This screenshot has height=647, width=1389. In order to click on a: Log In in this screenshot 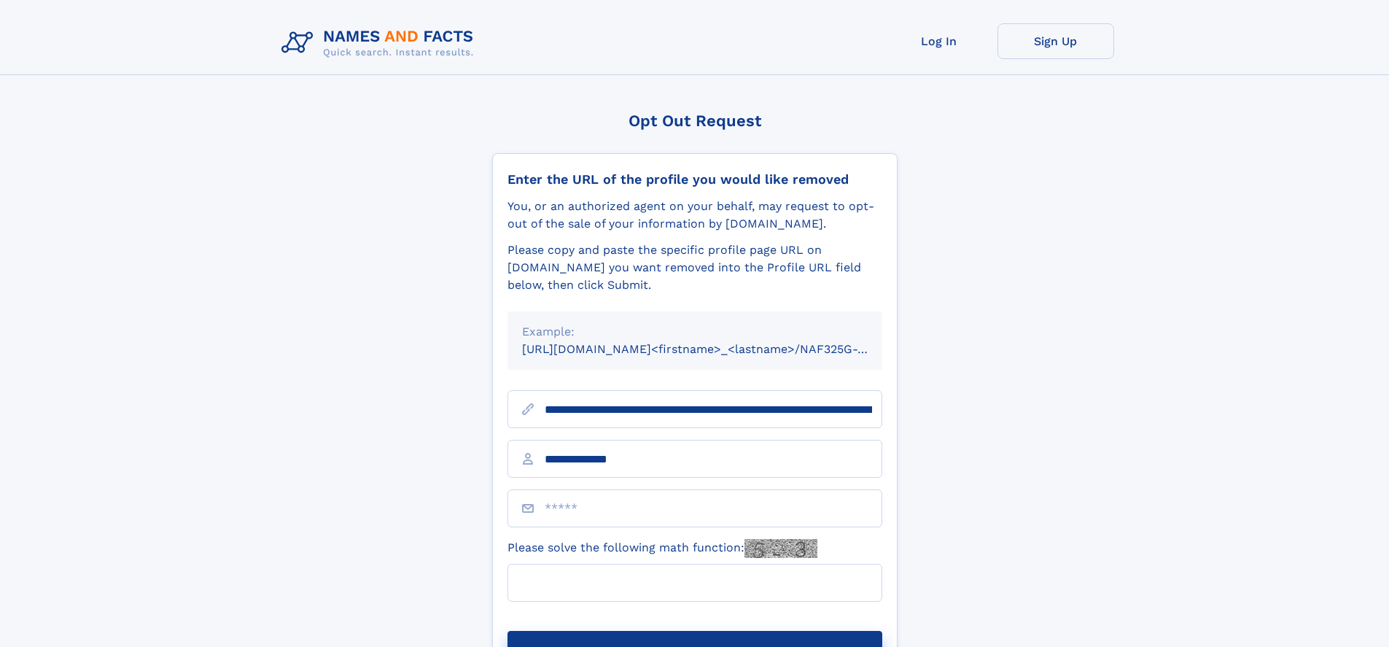, I will do `click(939, 41)`.